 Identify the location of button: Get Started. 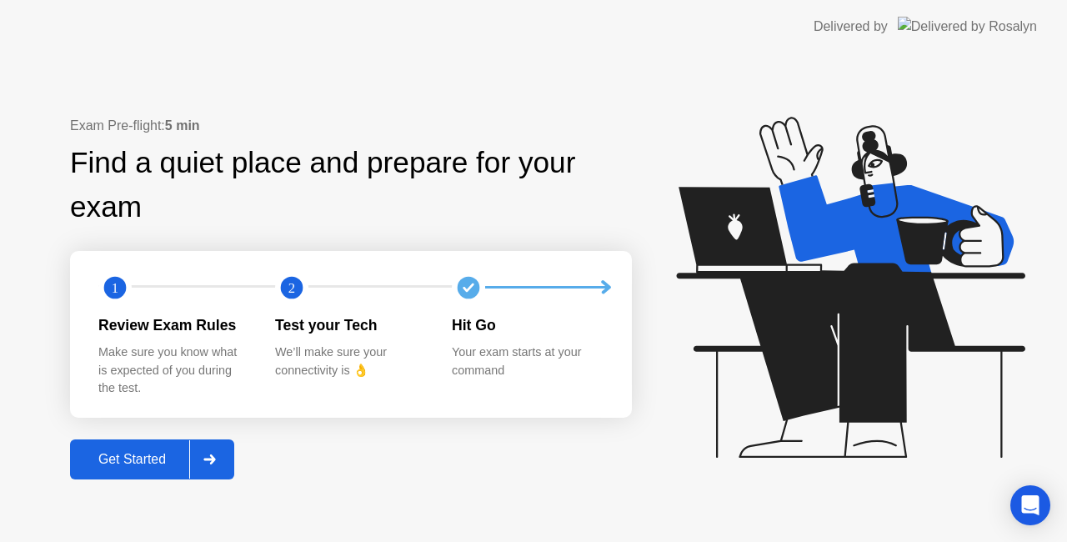
(152, 459).